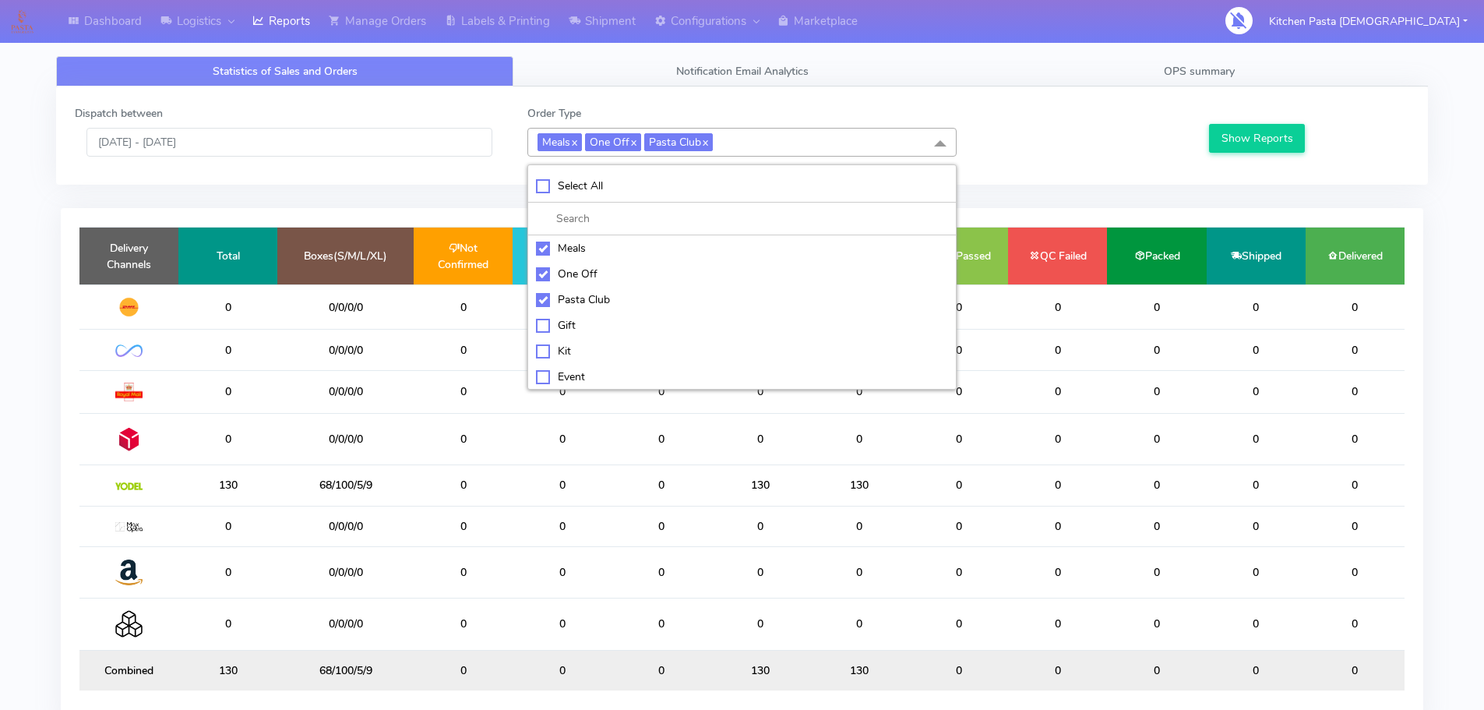 The height and width of the screenshot is (710, 1484). Describe the element at coordinates (1156, 255) in the screenshot. I see `td: Packed` at that location.